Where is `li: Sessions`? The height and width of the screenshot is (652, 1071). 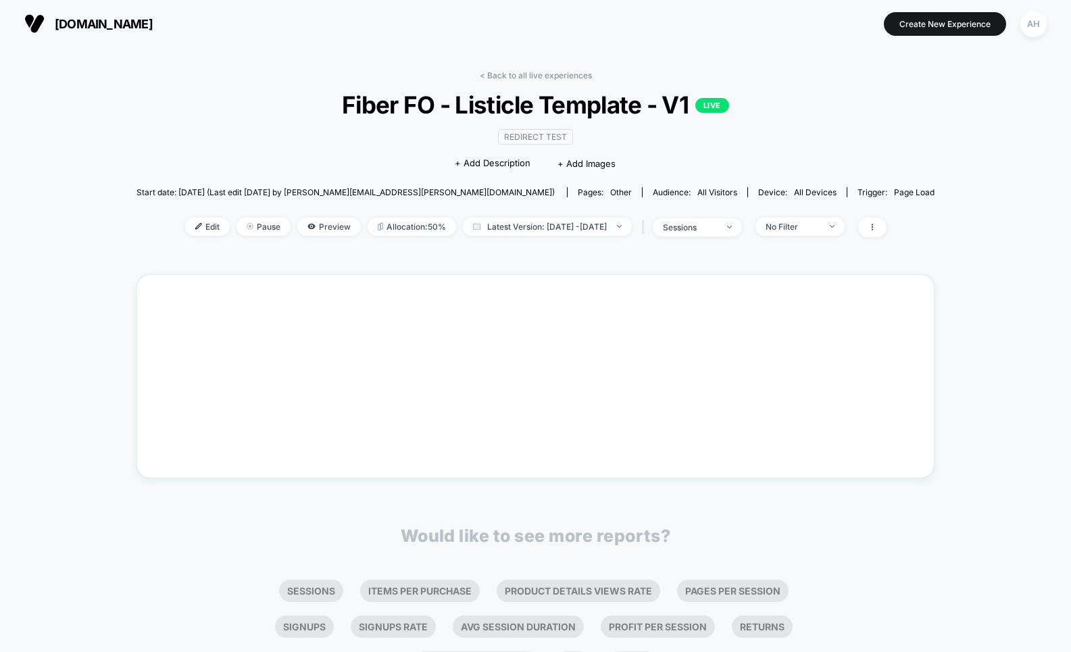
li: Sessions is located at coordinates (311, 590).